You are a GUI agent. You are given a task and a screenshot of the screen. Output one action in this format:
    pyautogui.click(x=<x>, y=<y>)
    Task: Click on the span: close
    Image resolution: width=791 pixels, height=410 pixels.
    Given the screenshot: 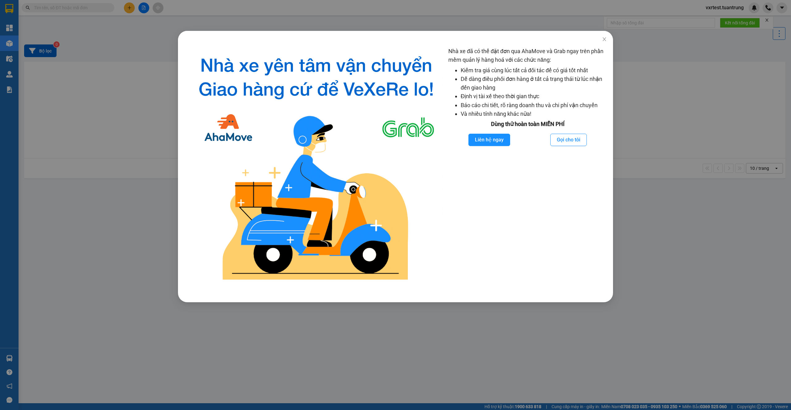 What is the action you would take?
    pyautogui.click(x=605, y=39)
    